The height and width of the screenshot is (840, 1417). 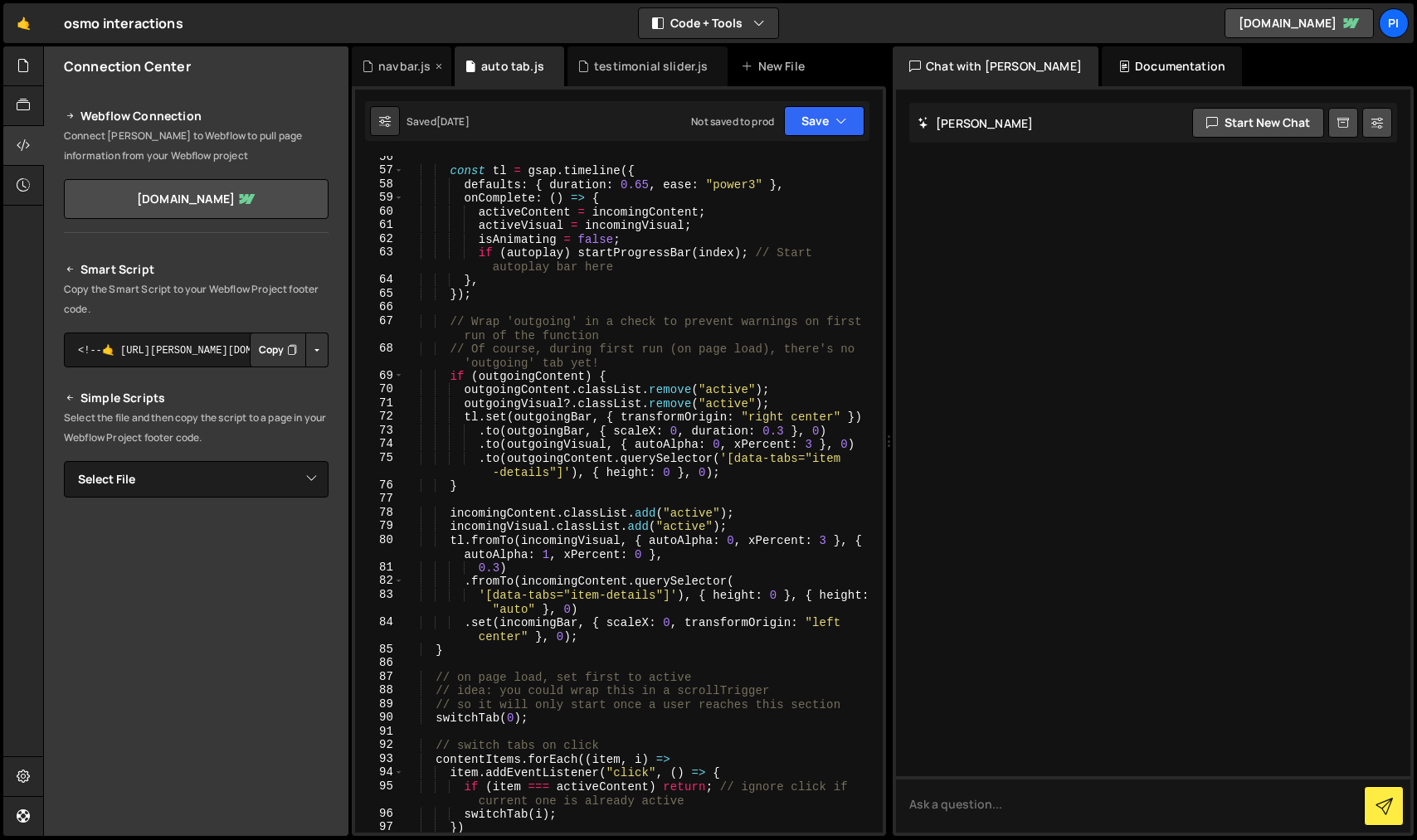 What do you see at coordinates (379, 355) in the screenshot?
I see `div: 68` at bounding box center [379, 355].